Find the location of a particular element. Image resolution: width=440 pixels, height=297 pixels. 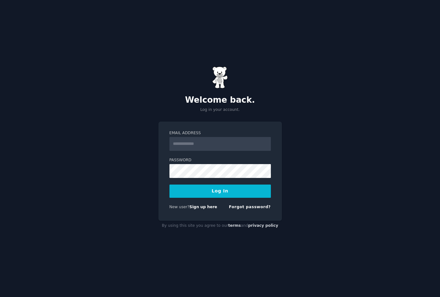

p: Log in your account. is located at coordinates (220, 110).